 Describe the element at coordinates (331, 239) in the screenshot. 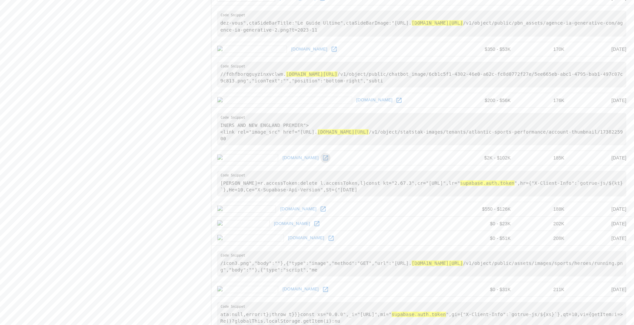

I see `a: Open racemappr.com in new window` at that location.